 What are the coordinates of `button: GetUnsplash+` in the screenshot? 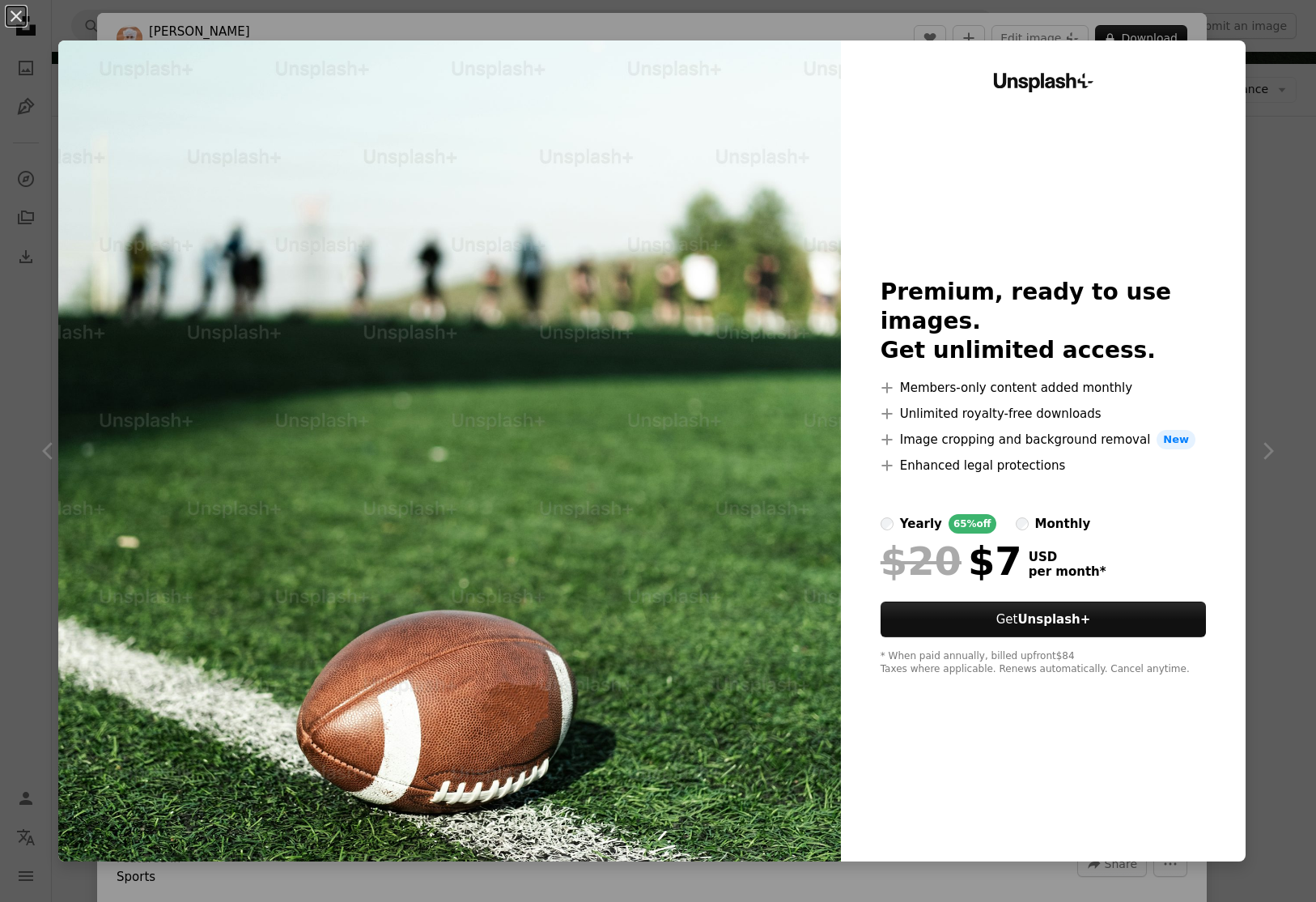 It's located at (1043, 619).